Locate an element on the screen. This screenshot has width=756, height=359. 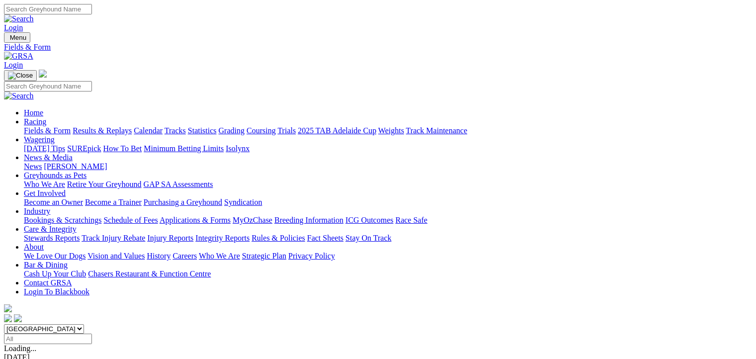
a: Grading is located at coordinates (232, 130).